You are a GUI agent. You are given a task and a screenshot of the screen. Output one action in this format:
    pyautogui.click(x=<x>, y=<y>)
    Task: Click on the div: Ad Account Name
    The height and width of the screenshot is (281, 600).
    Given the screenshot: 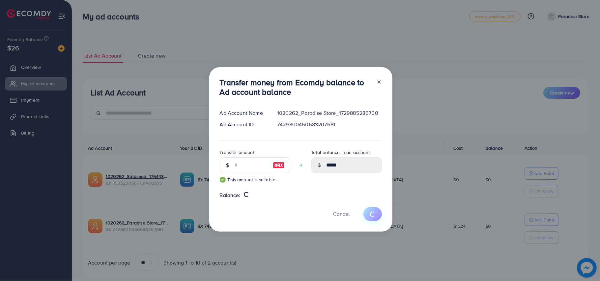 What is the action you would take?
    pyautogui.click(x=243, y=113)
    